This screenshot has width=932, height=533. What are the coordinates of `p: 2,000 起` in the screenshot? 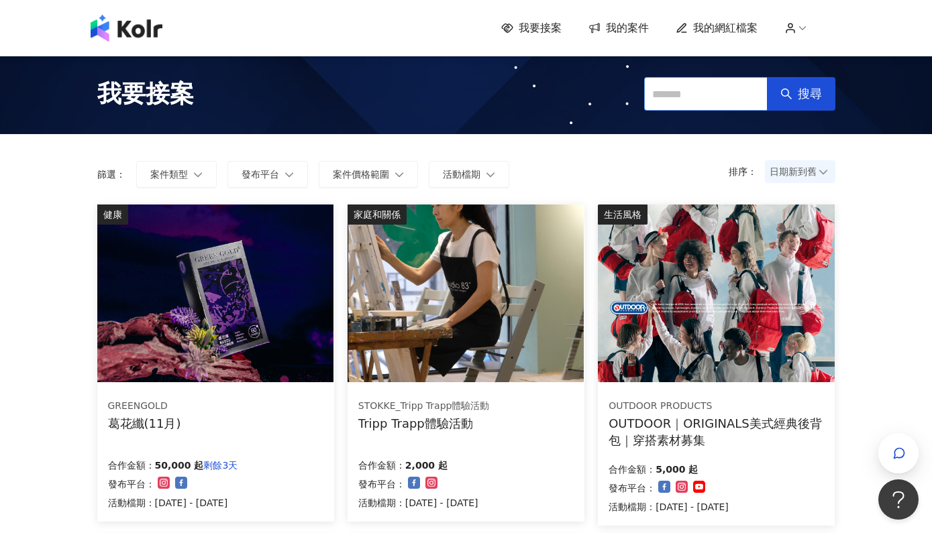 It's located at (426, 466).